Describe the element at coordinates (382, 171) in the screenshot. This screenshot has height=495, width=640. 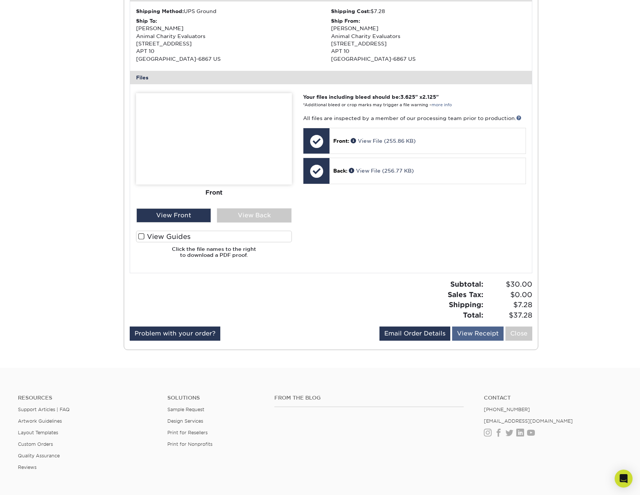
I see `a: View File (256.77 KB)` at that location.